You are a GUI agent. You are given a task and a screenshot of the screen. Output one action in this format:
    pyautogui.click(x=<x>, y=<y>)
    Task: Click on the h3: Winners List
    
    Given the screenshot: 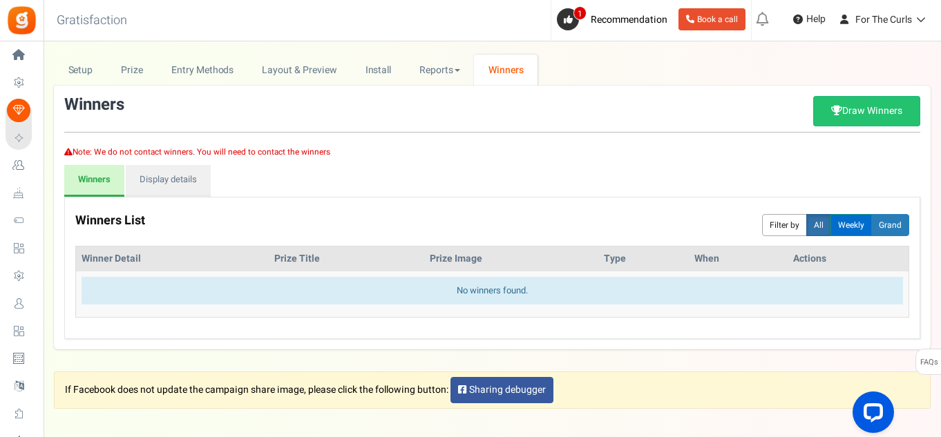 What is the action you would take?
    pyautogui.click(x=110, y=221)
    